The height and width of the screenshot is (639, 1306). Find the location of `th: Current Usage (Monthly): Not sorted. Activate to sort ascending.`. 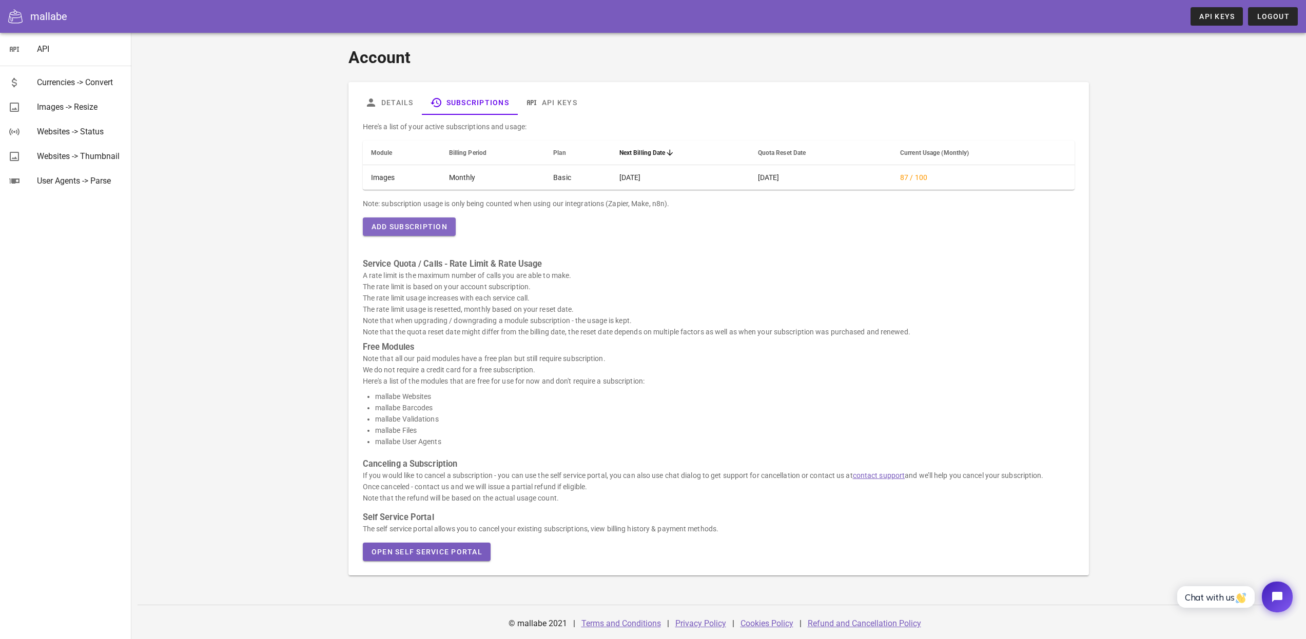

th: Current Usage (Monthly): Not sorted. Activate to sort ascending. is located at coordinates (983, 153).